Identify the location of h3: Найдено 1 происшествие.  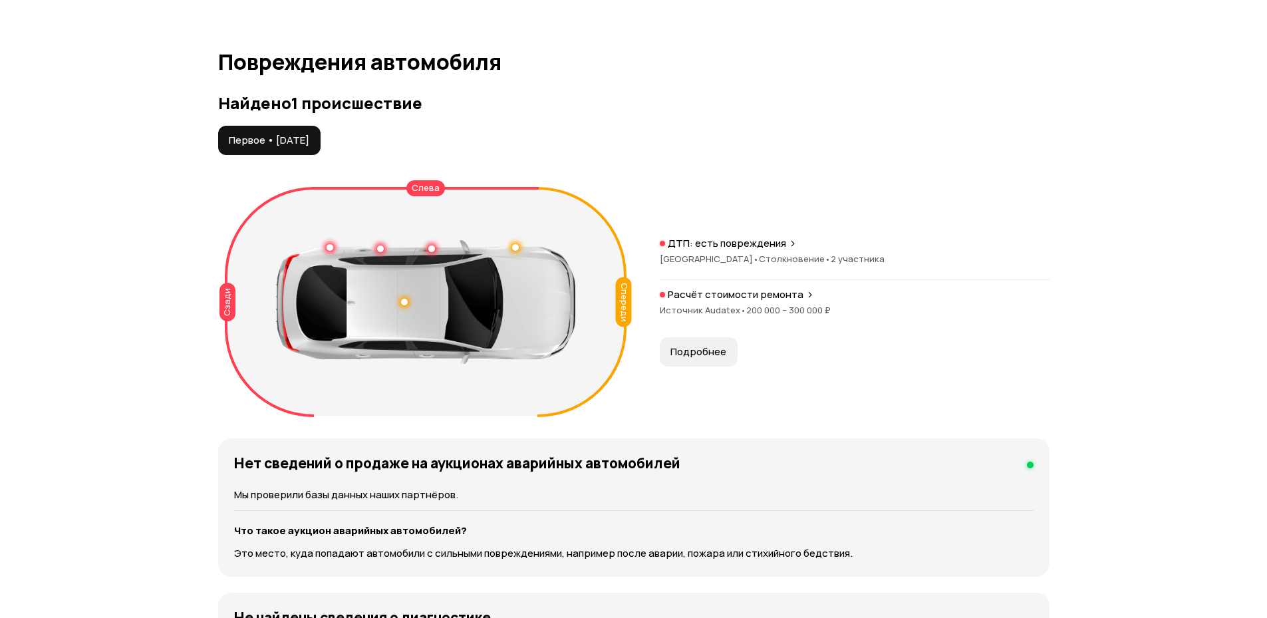
(634, 103).